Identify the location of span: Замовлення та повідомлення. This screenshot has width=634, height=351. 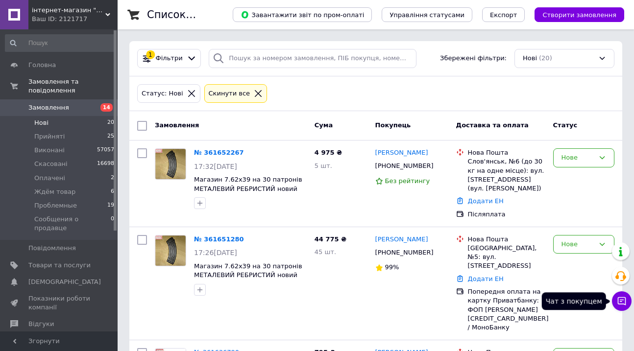
(73, 86).